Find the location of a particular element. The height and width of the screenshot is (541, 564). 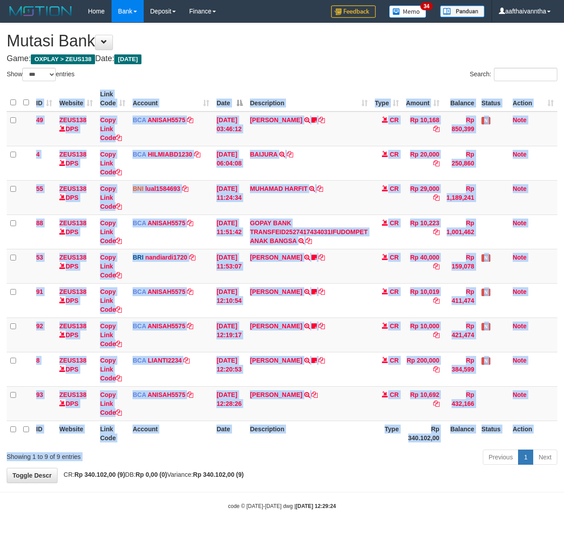

a: Copy Rp 29,000 to clipboard is located at coordinates (436, 198).